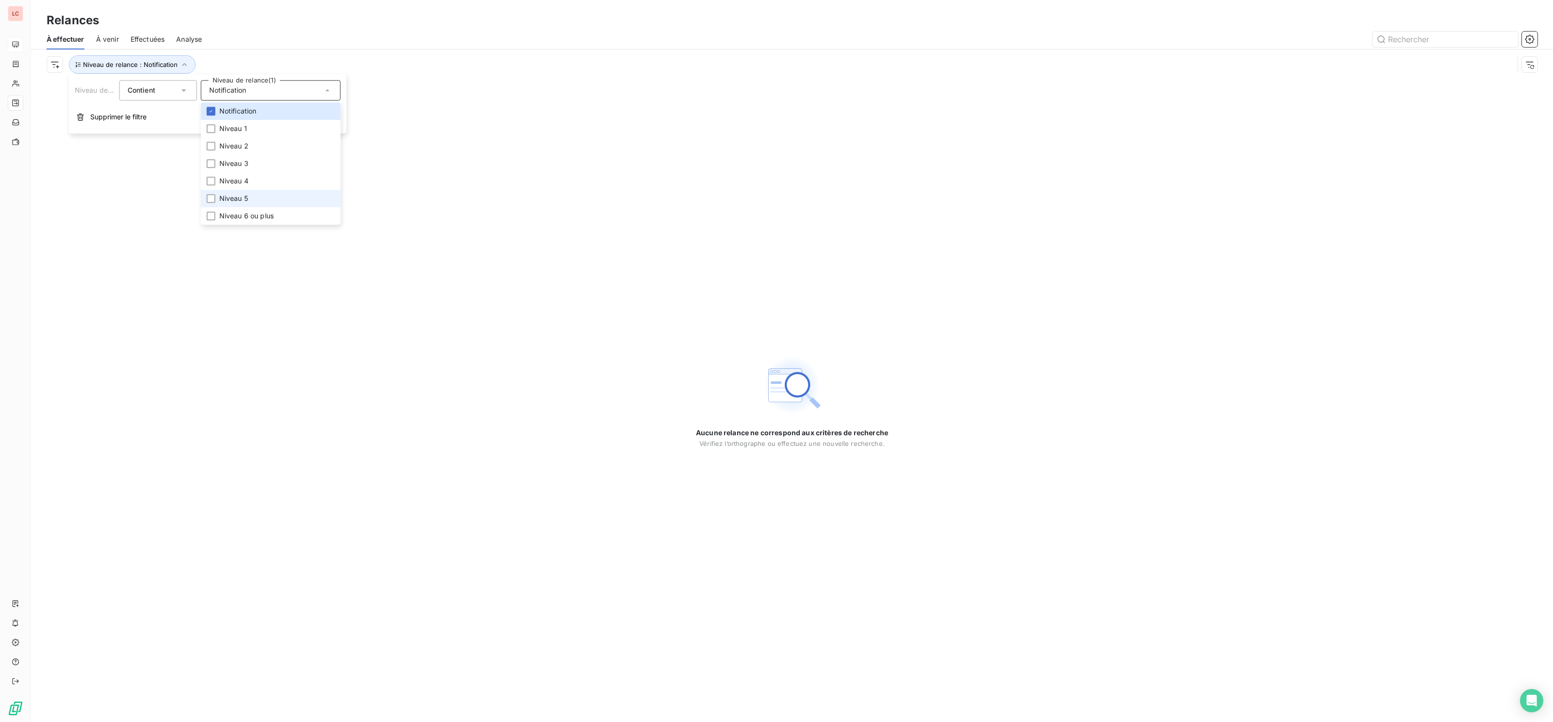 The height and width of the screenshot is (722, 1553). I want to click on span: Analyse, so click(189, 39).